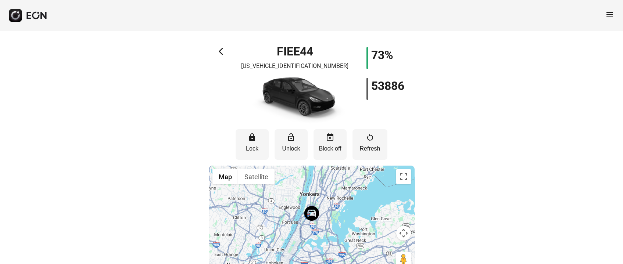 Image resolution: width=623 pixels, height=264 pixels. Describe the element at coordinates (370, 149) in the screenshot. I see `p: Refresh` at that location.